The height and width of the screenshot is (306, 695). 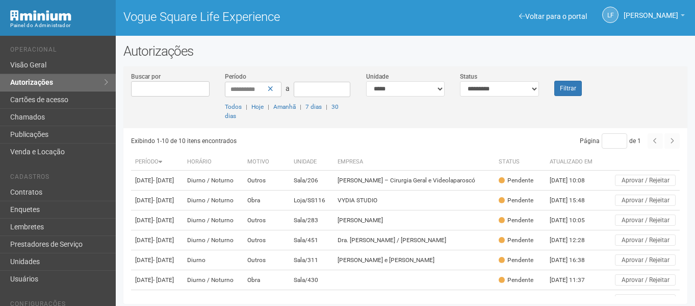 What do you see at coordinates (236, 77) in the screenshot?
I see `label: Período` at bounding box center [236, 77].